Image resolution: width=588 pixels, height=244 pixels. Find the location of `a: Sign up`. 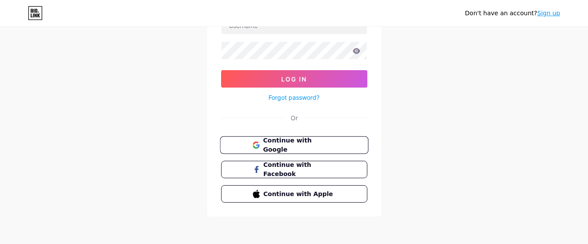

a: Sign up is located at coordinates (548, 13).